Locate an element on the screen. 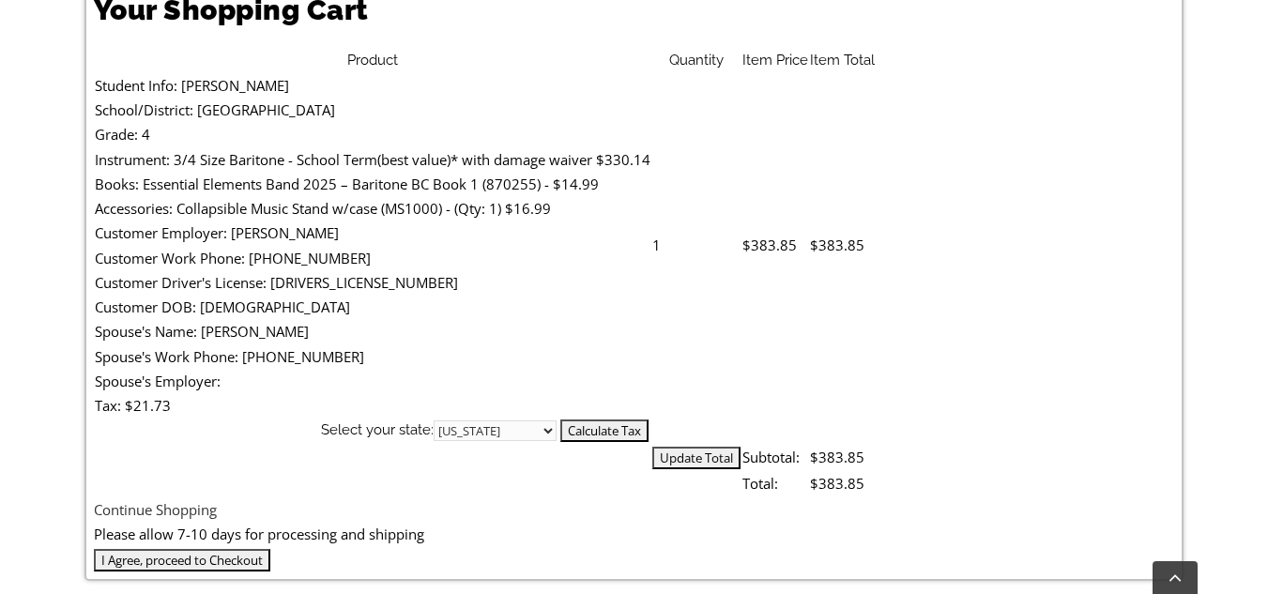 Image resolution: width=1268 pixels, height=594 pixels. td: Subtotal: is located at coordinates (775, 456).